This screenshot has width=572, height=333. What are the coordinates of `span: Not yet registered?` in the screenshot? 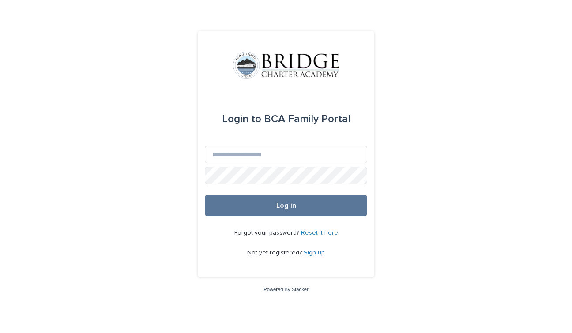 It's located at (275, 253).